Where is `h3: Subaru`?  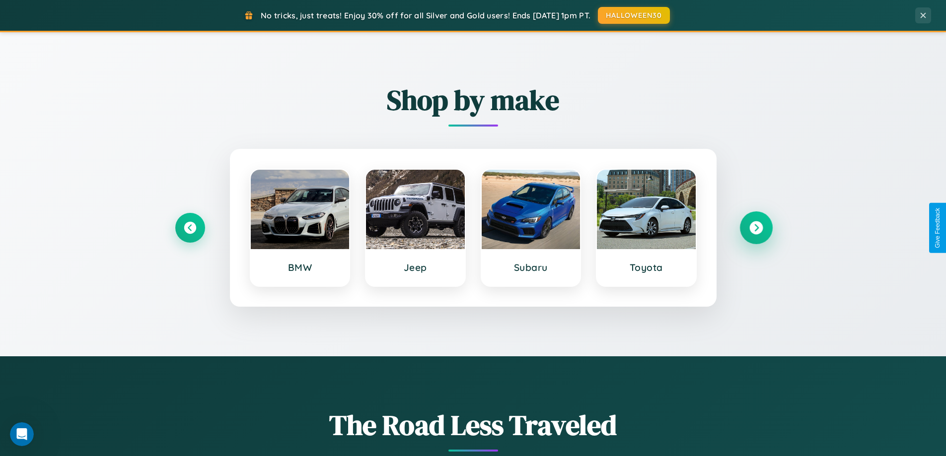
h3: Subaru is located at coordinates (531, 268).